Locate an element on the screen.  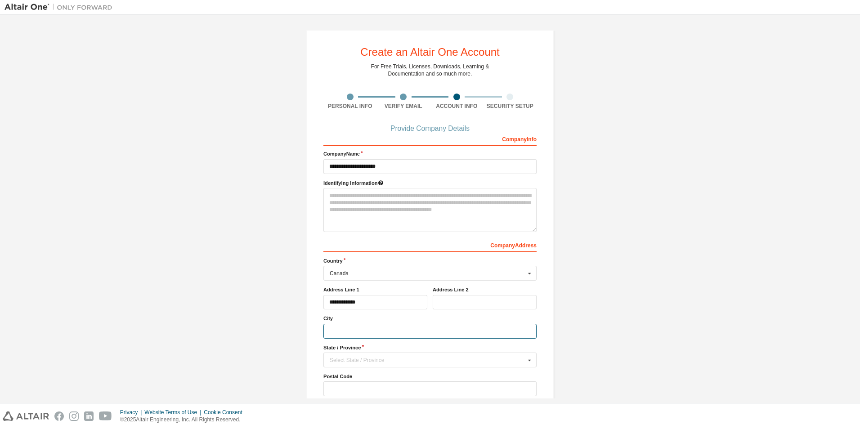
div: Create an Altair One Account is located at coordinates (430, 52).